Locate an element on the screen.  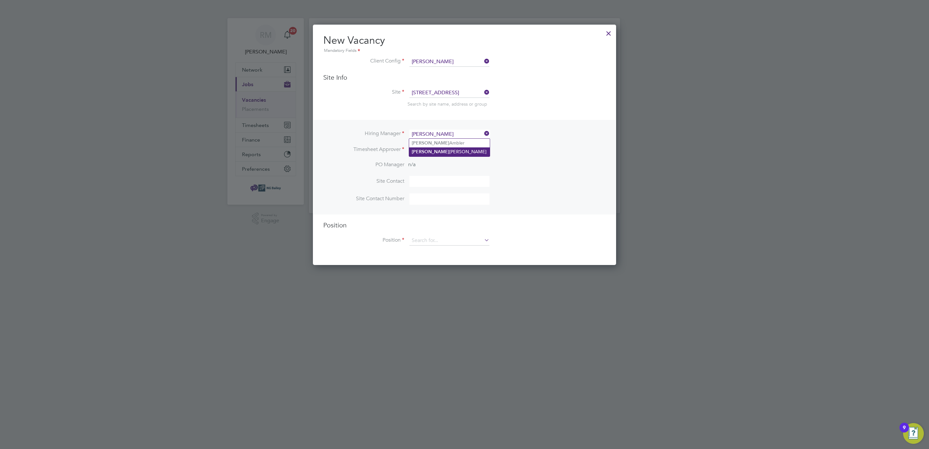
li: Ambler is located at coordinates (449, 143).